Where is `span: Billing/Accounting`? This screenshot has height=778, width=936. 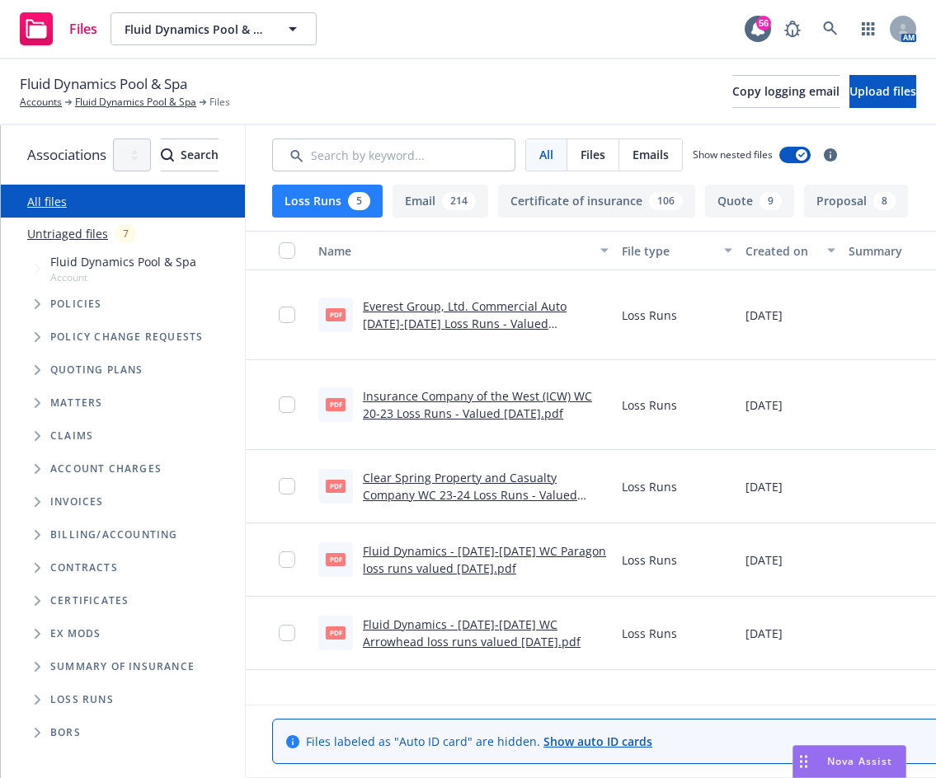
span: Billing/Accounting is located at coordinates (114, 535).